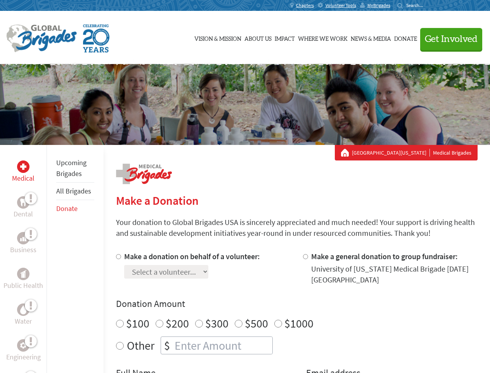  Describe the element at coordinates (96, 38) in the screenshot. I see `img: Global Brigades Celebrating 20 Years` at that location.